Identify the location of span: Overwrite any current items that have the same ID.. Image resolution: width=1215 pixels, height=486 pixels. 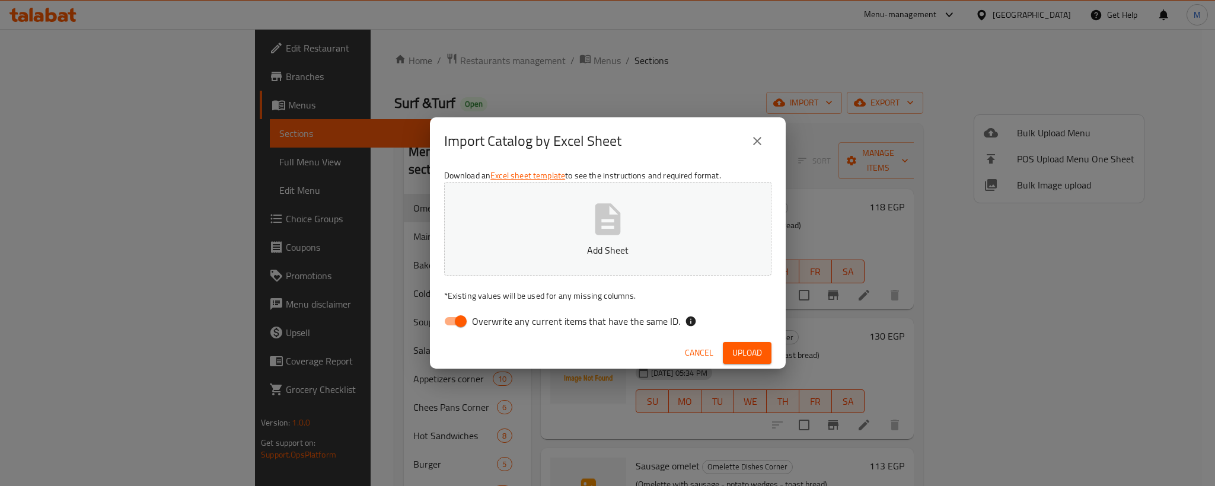
(576, 321).